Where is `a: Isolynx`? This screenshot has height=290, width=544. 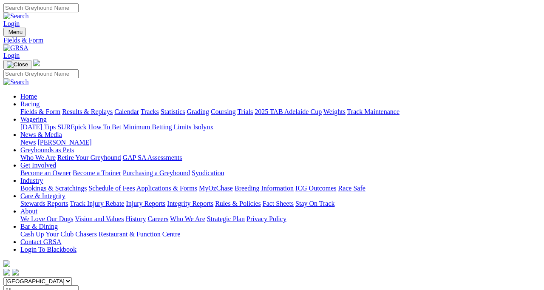 a: Isolynx is located at coordinates (203, 127).